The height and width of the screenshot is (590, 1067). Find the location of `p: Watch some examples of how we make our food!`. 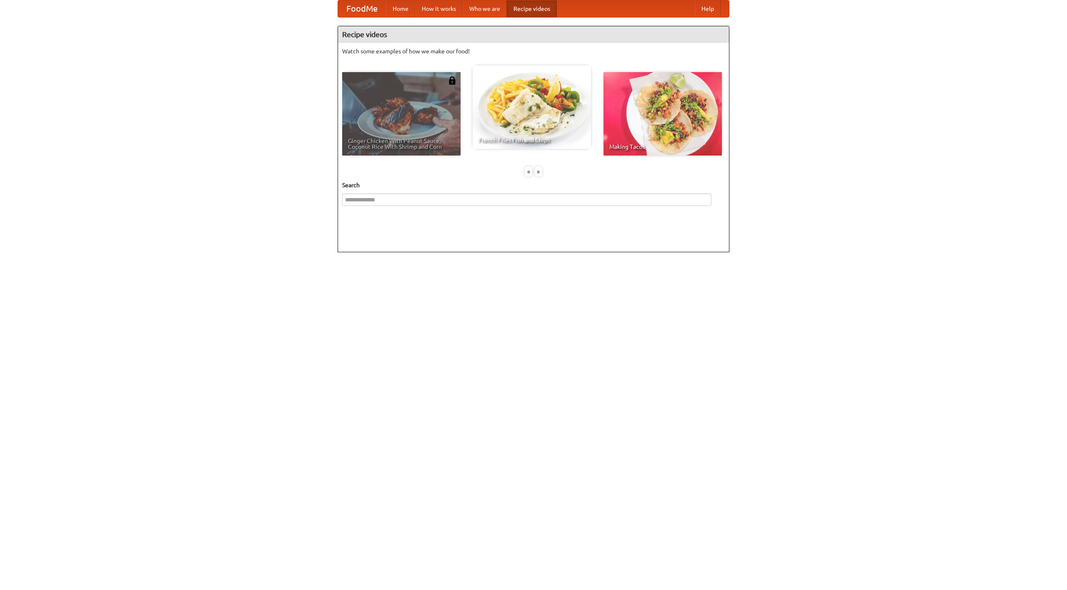

p: Watch some examples of how we make our food! is located at coordinates (534, 51).